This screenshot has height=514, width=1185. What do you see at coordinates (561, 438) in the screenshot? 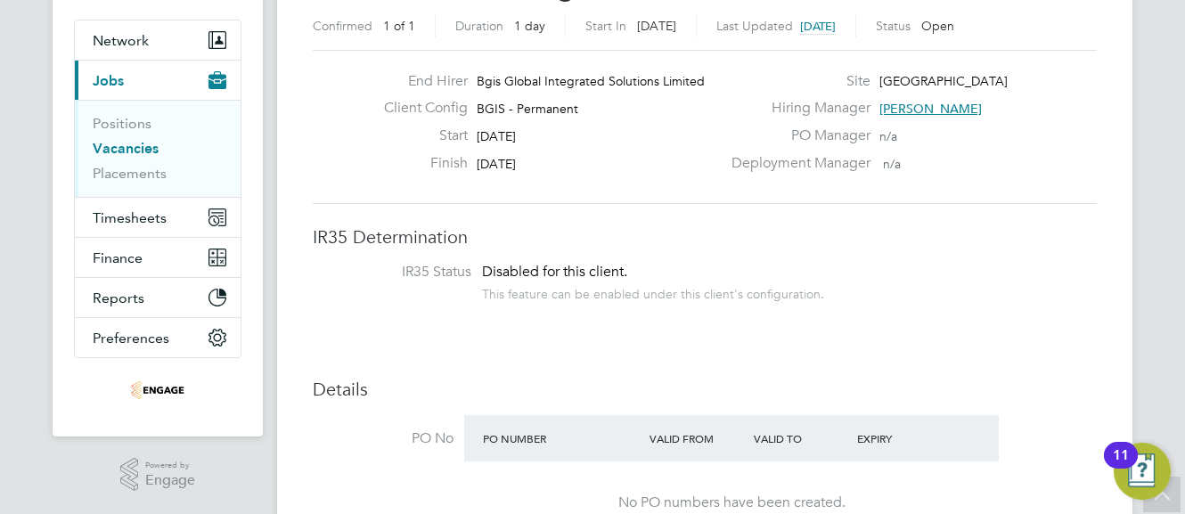
I see `div: PO Number` at bounding box center [561, 438].